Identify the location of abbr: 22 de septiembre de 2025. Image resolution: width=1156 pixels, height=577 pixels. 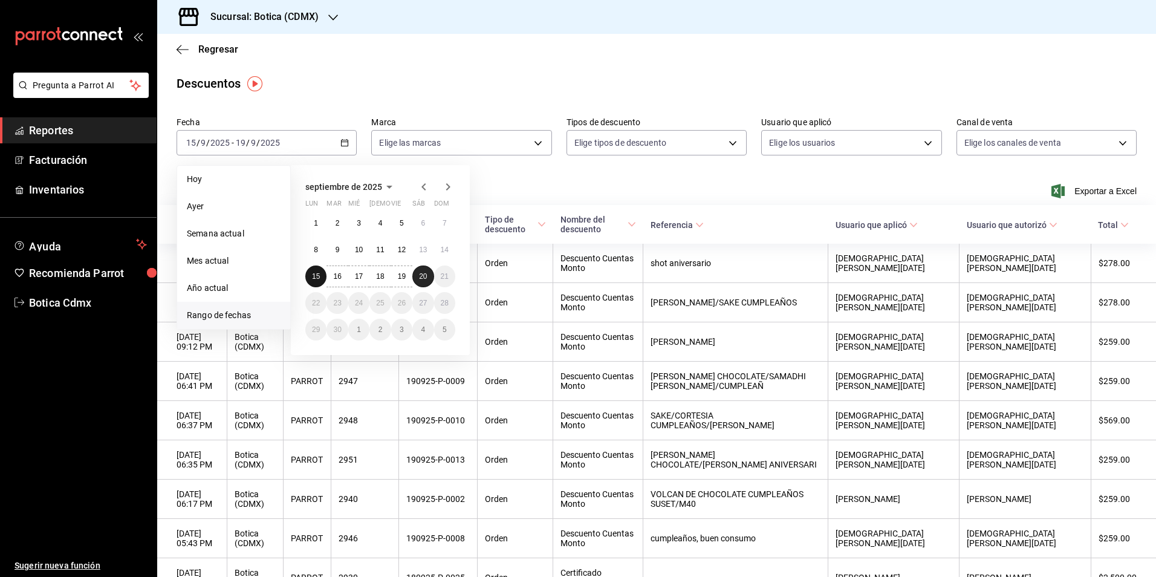
(316, 303).